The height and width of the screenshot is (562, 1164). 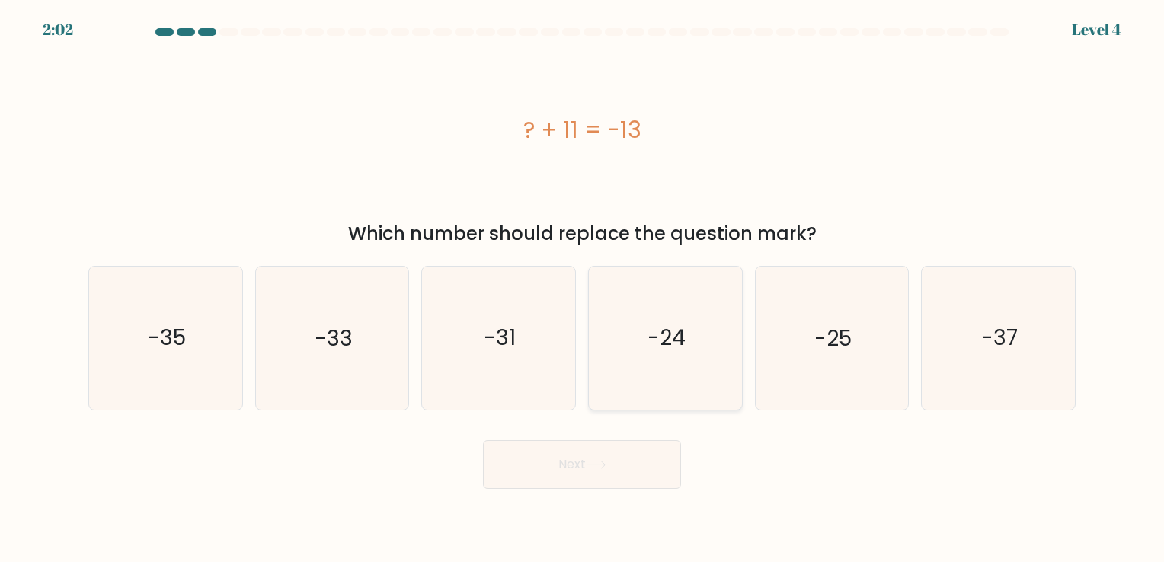 I want to click on text: -25, so click(x=832, y=338).